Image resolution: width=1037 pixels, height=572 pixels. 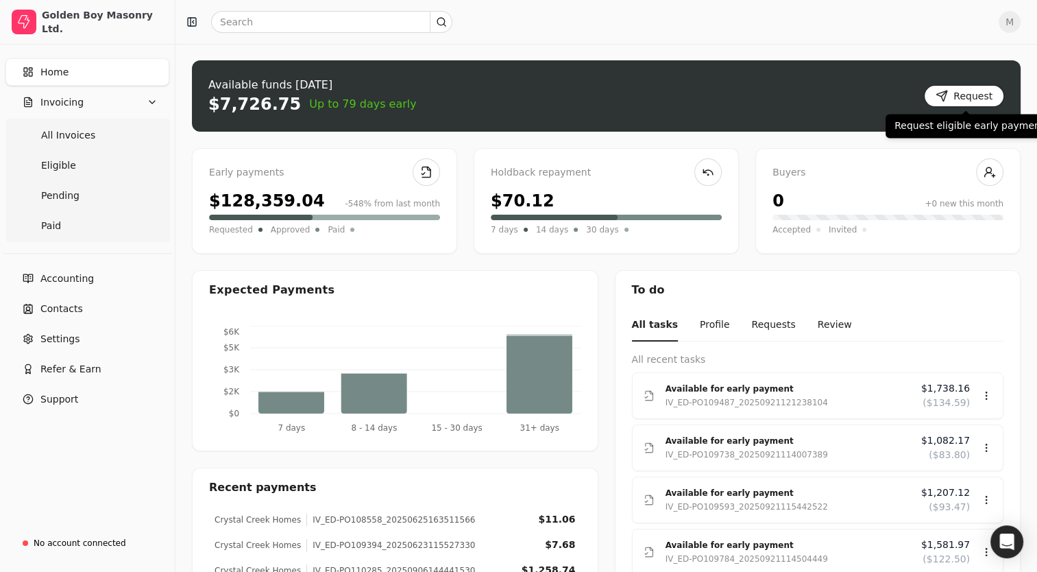 What do you see at coordinates (391, 545) in the screenshot?
I see `div: IV_ED-PO109394_20250623115527330` at bounding box center [391, 545].